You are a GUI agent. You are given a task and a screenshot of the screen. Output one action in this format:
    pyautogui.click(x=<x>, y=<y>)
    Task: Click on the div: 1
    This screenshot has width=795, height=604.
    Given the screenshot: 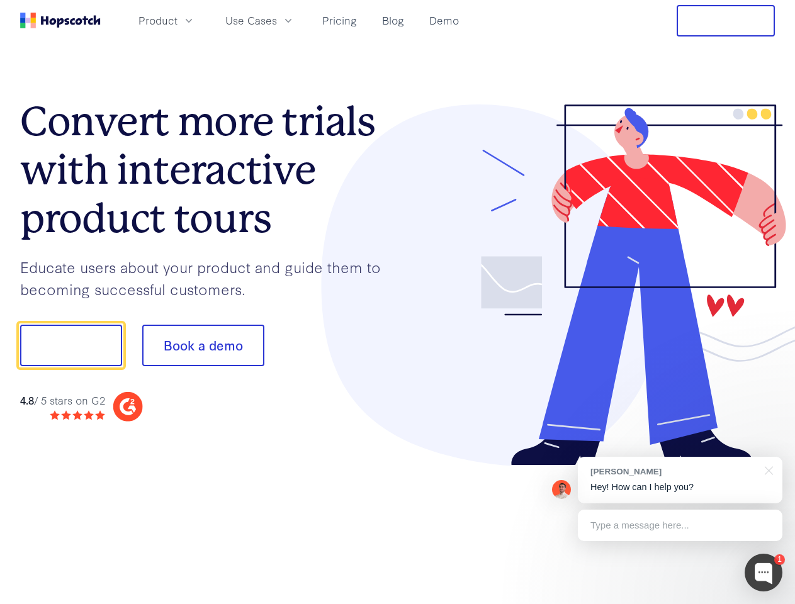 What is the action you would take?
    pyautogui.click(x=779, y=560)
    